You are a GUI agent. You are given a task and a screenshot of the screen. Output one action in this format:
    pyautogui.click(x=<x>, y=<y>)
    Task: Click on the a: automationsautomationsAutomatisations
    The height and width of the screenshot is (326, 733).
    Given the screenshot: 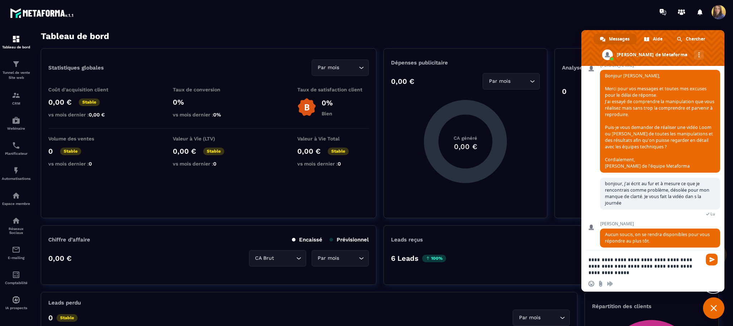 What is the action you would take?
    pyautogui.click(x=16, y=173)
    